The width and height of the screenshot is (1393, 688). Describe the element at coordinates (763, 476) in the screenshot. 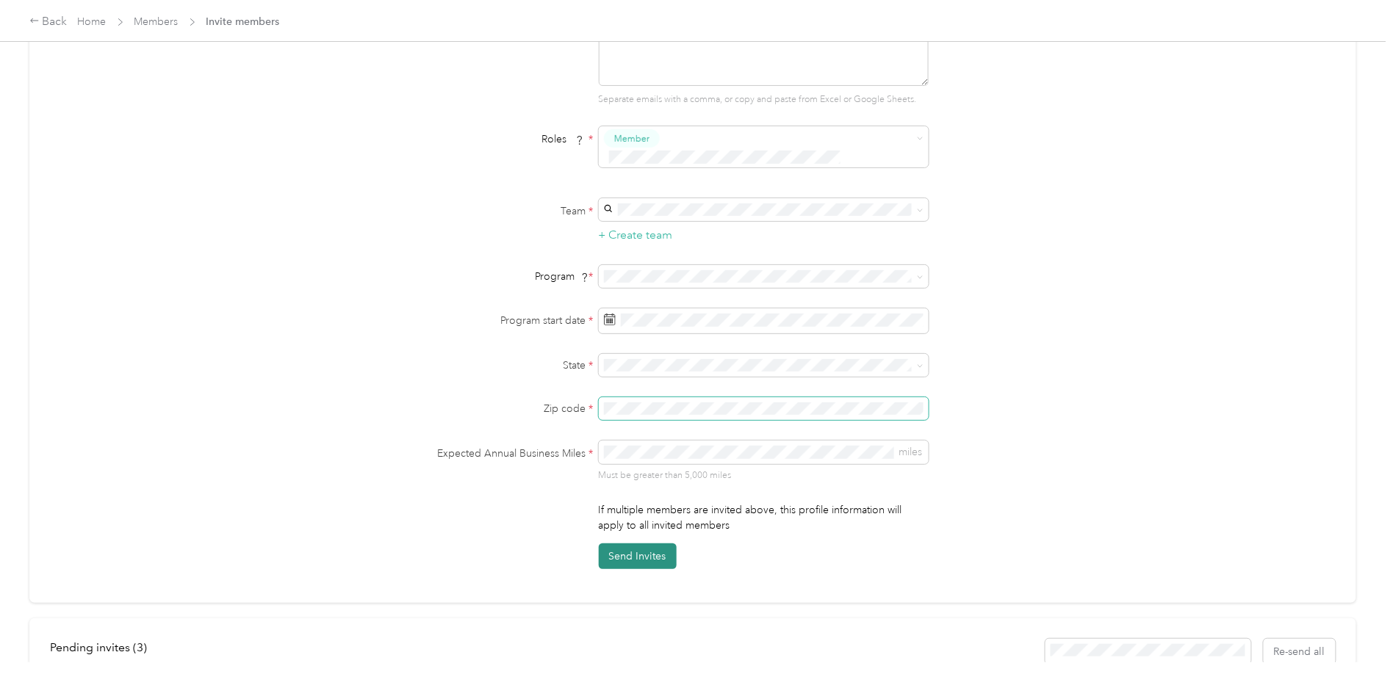

I see `p: Must be greater than 5,000 miles` at that location.